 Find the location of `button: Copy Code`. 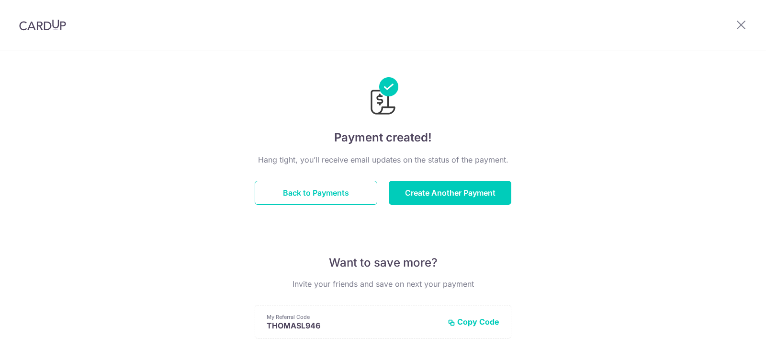

button: Copy Code is located at coordinates (474, 321).